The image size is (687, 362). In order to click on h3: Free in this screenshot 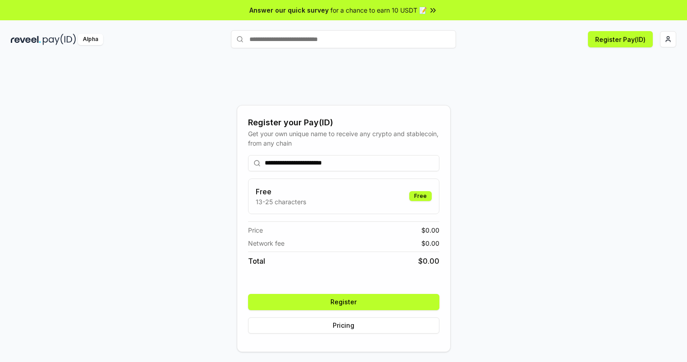, I will do `click(281, 191)`.